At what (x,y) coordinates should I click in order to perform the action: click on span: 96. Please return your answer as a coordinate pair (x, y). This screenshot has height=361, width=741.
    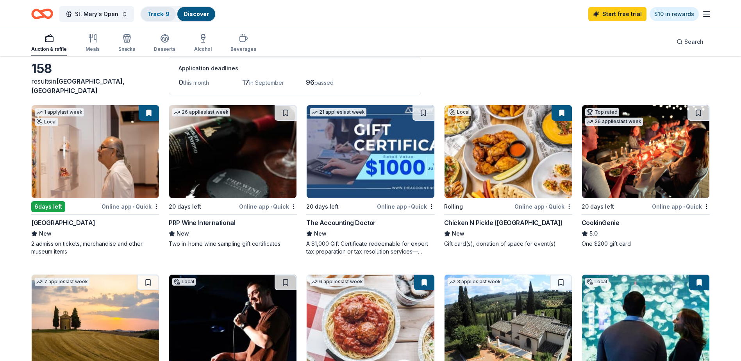
    Looking at the image, I should click on (310, 82).